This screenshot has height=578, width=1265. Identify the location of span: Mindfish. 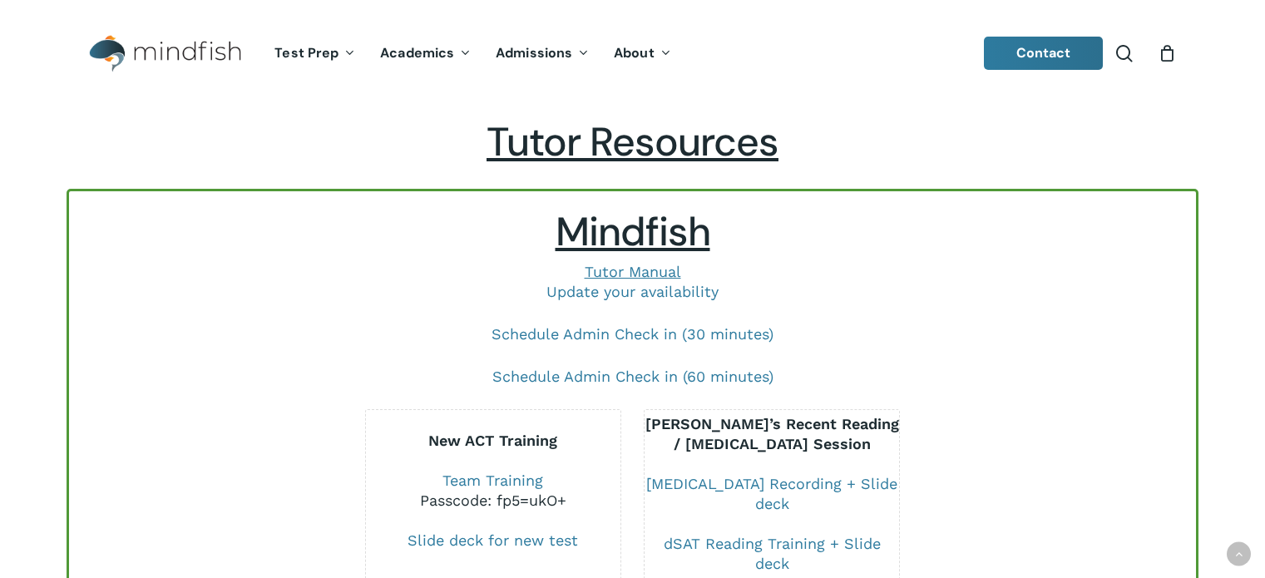
(633, 231).